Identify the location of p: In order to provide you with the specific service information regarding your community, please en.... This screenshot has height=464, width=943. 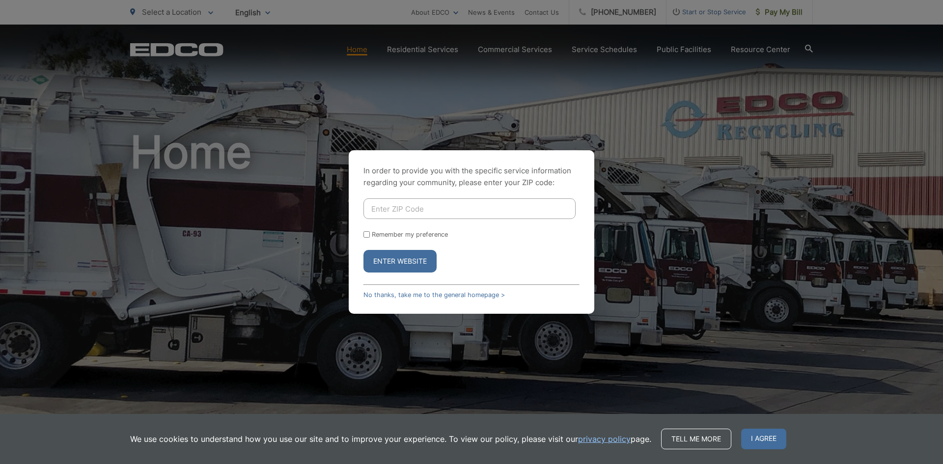
(471, 177).